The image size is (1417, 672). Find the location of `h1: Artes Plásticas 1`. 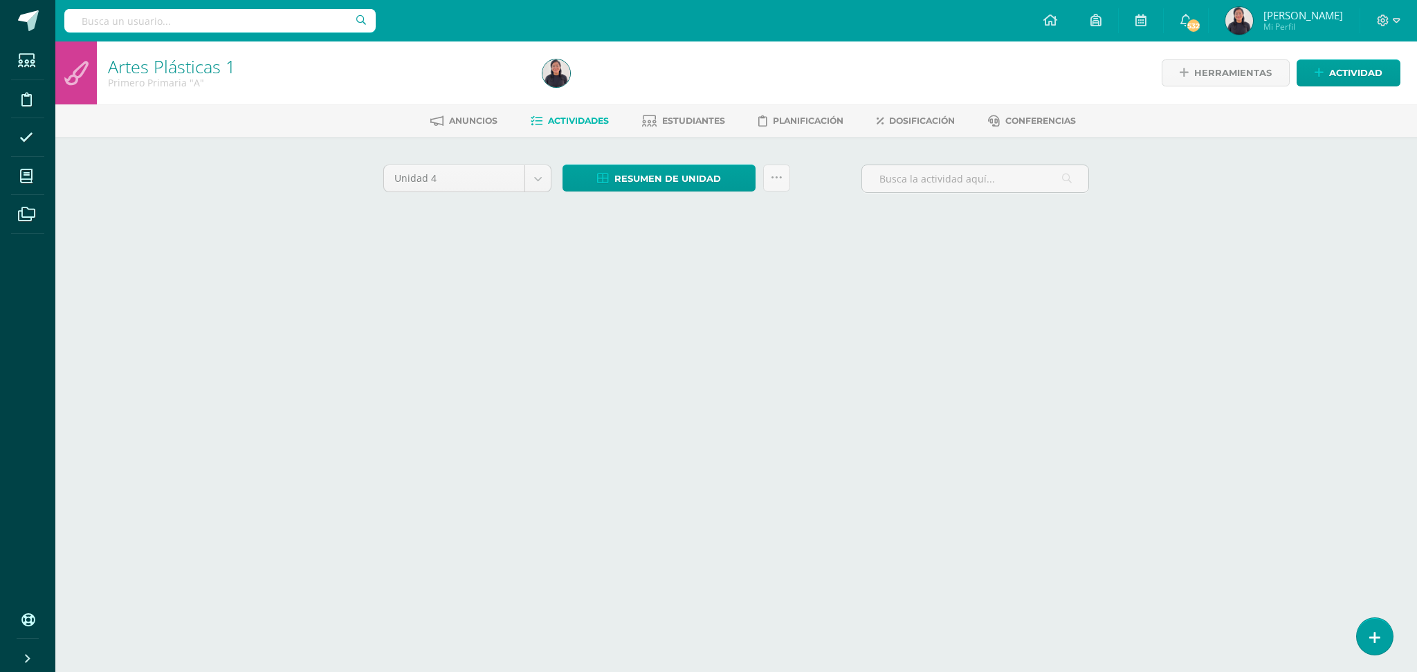

h1: Artes Plásticas 1 is located at coordinates (317, 66).